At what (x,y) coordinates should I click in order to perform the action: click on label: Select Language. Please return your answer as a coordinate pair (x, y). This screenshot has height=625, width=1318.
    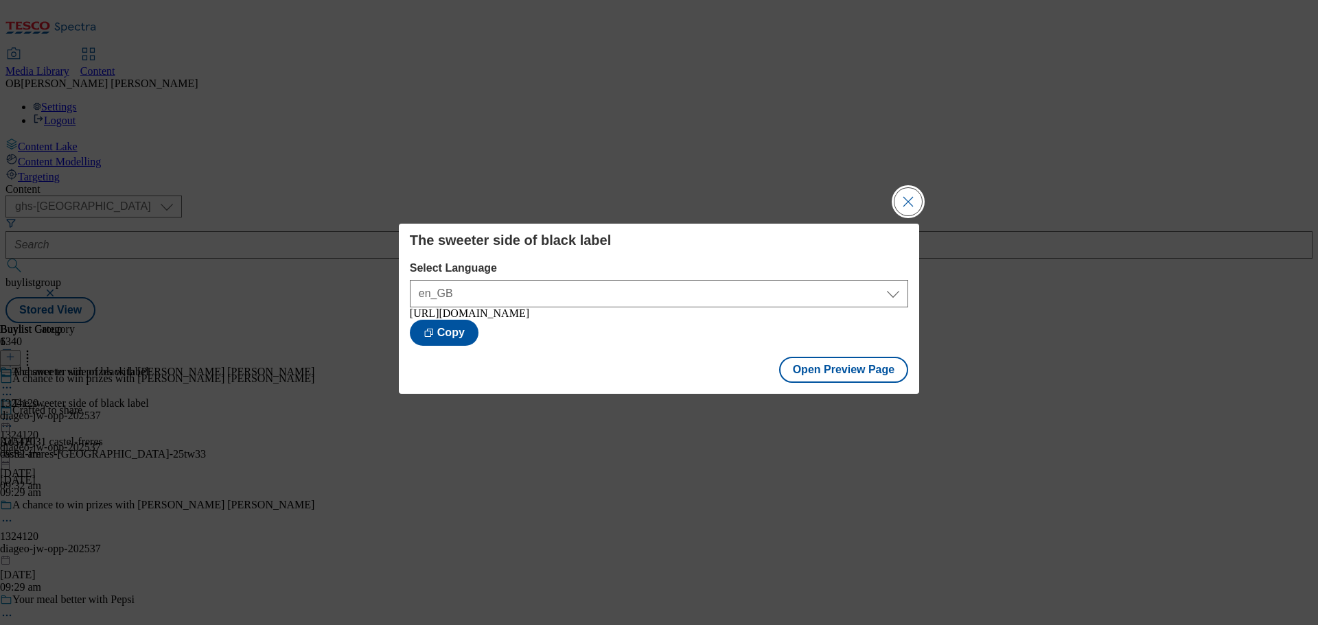
    Looking at the image, I should click on (659, 268).